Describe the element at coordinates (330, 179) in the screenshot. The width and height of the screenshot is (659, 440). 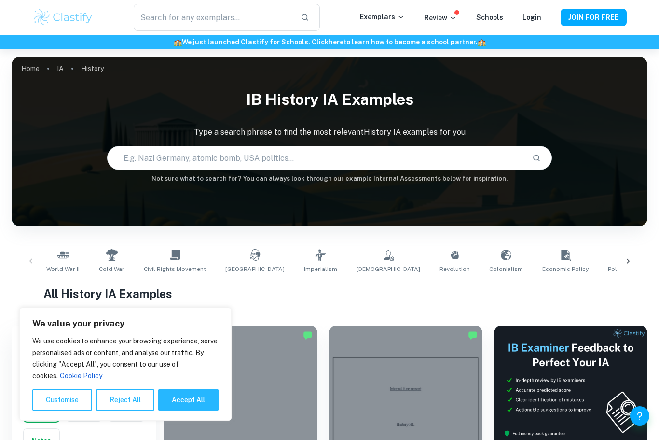
I see `h6: Not sure what to search for? You can always look through our example Internal Assessments below f...` at that location.